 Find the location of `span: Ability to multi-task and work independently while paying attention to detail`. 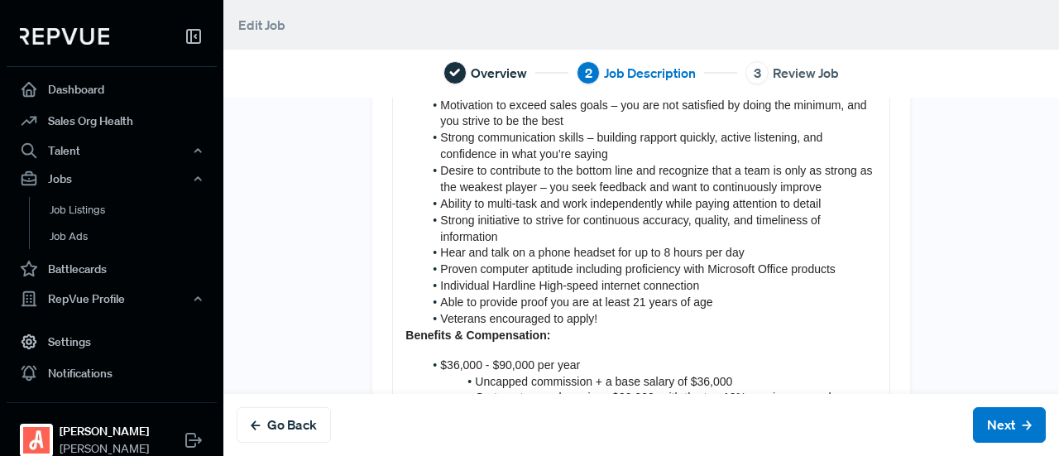

span: Ability to multi-task and work independently while paying attention to detail is located at coordinates (630, 204).